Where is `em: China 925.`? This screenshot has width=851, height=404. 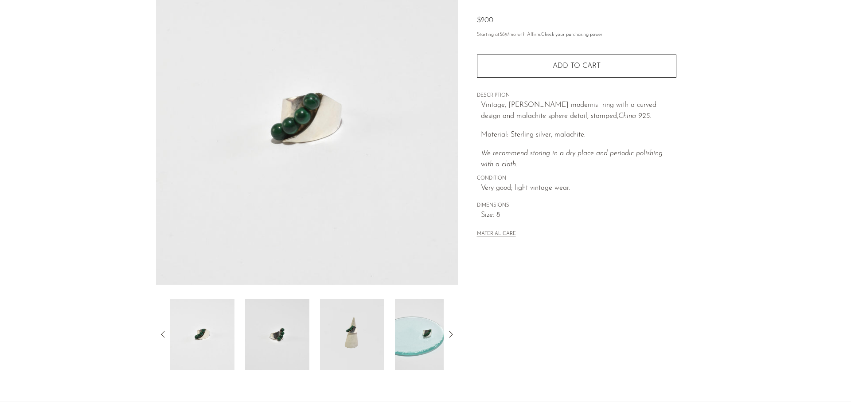 em: China 925. is located at coordinates (635, 116).